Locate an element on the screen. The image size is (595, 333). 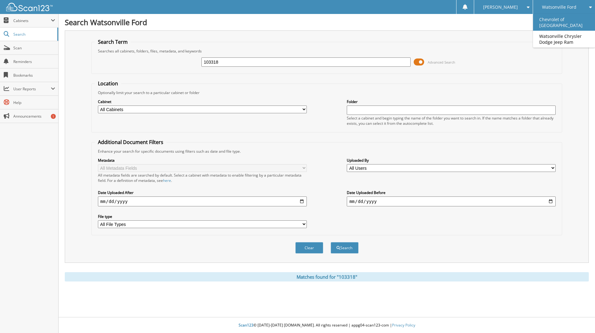
img: scan123-logo-white.svg is located at coordinates (29, 7).